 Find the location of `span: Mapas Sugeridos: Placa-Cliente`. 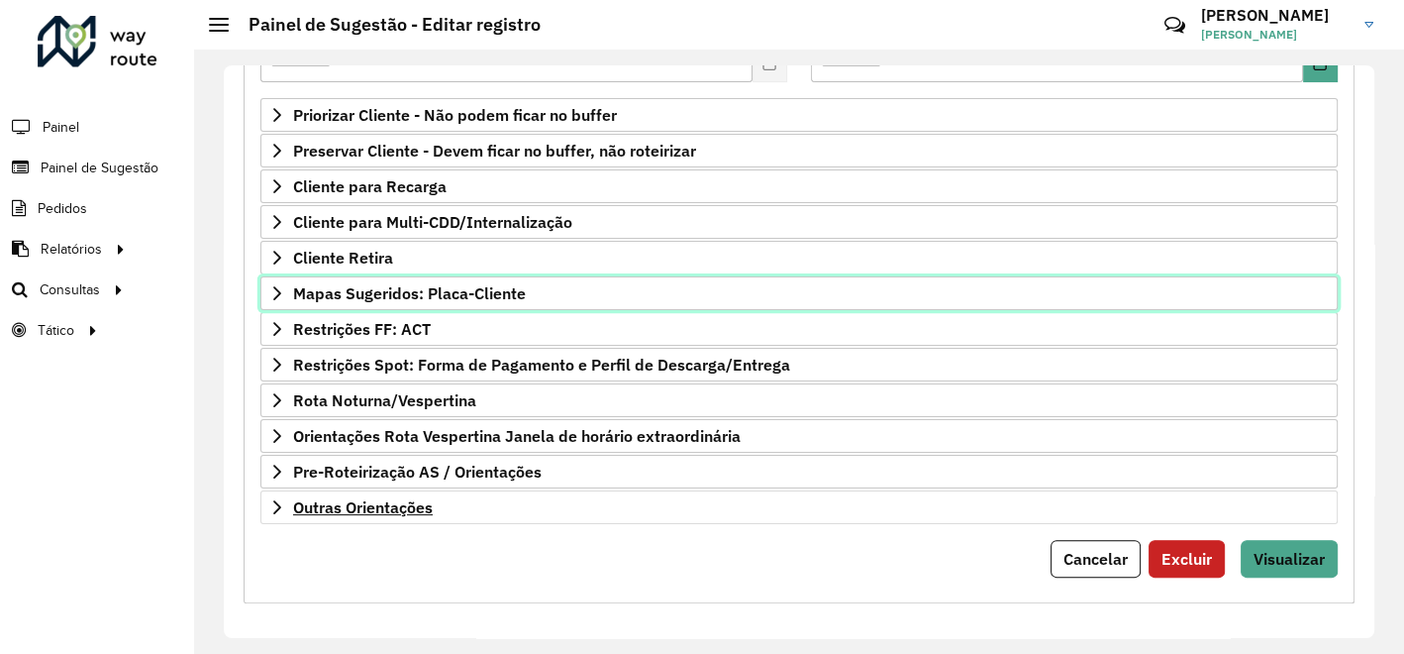

span: Mapas Sugeridos: Placa-Cliente is located at coordinates (409, 293).